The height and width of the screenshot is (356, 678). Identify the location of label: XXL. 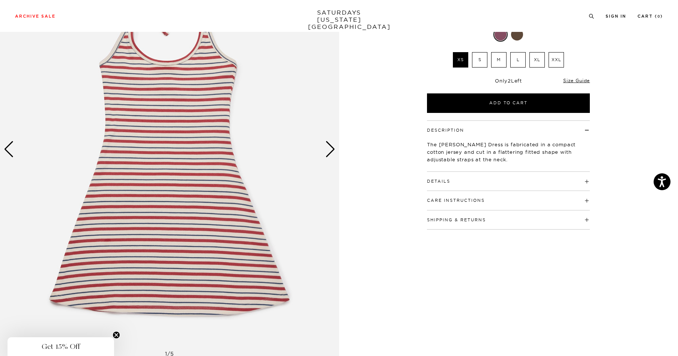
(556, 60).